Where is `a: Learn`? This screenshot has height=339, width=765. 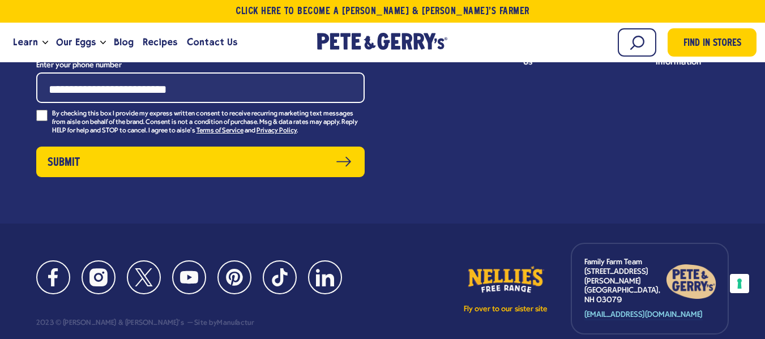
a: Learn is located at coordinates (25, 42).